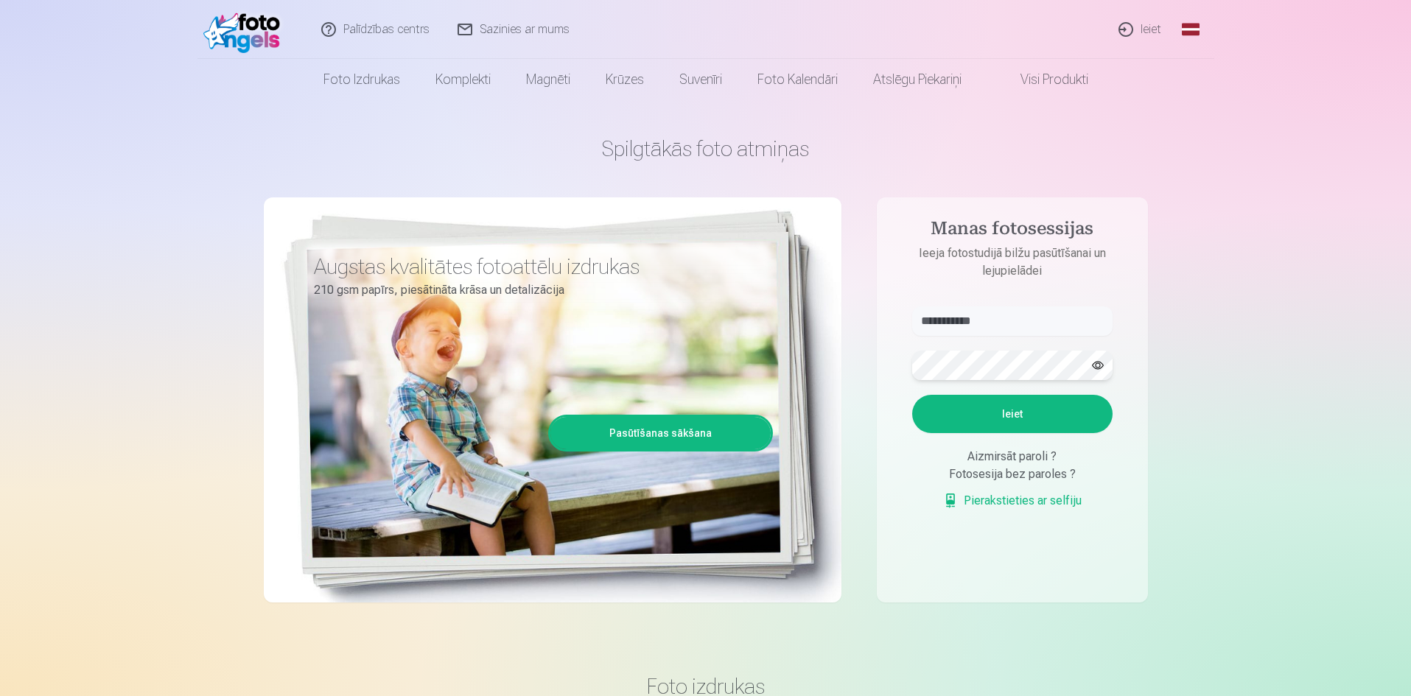  What do you see at coordinates (660, 433) in the screenshot?
I see `a: Pasūtīšanas sākšana` at bounding box center [660, 433].